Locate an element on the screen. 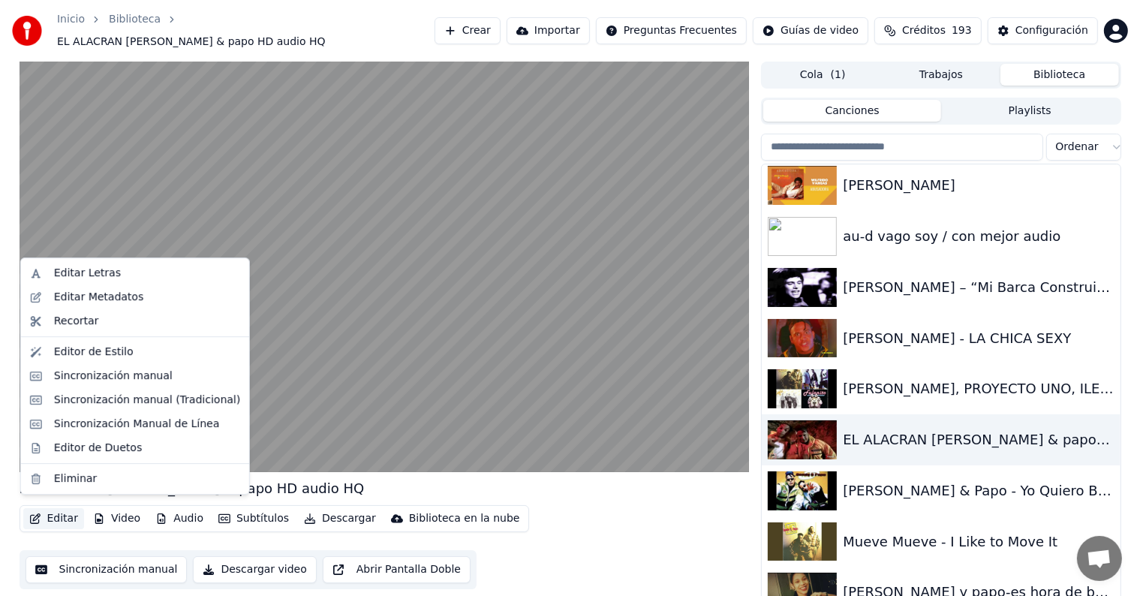  button: Créditos193 is located at coordinates (928, 31).